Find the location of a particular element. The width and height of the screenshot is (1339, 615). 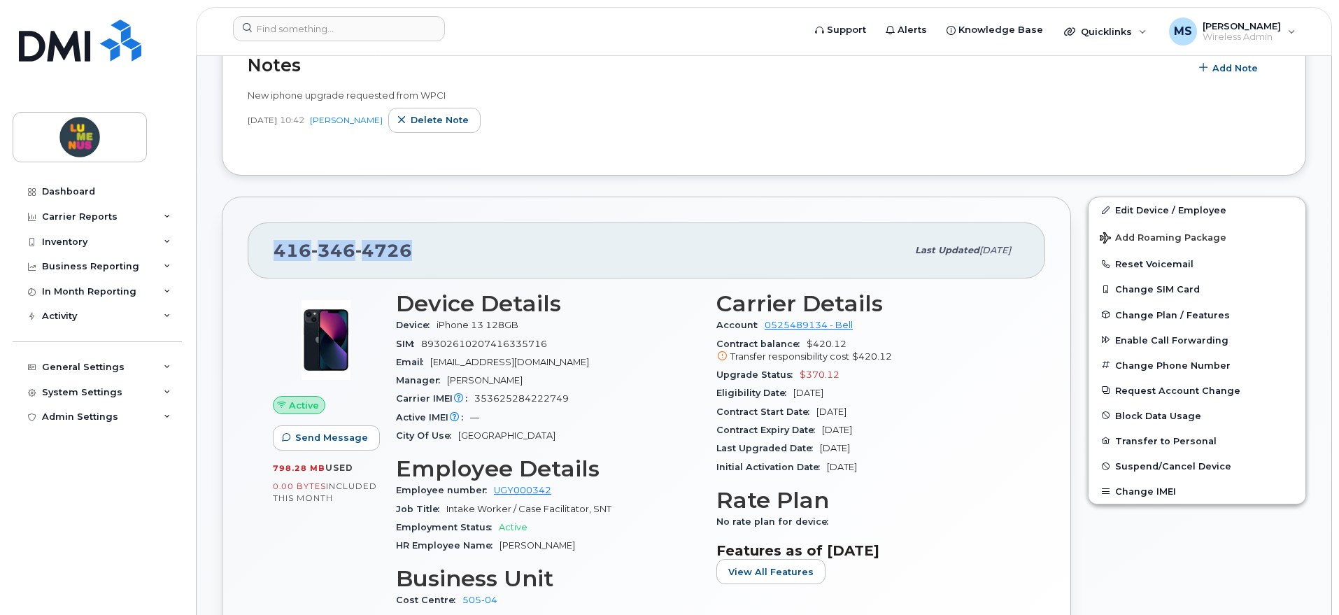

span: Suspend/Cancel Device is located at coordinates (1174, 466).